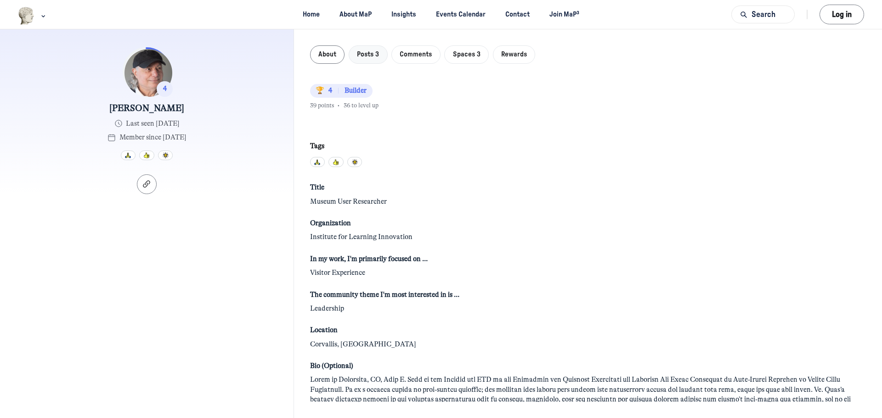 The height and width of the screenshot is (418, 882). Describe the element at coordinates (33, 16) in the screenshot. I see `button: Museums as Progress logo` at that location.